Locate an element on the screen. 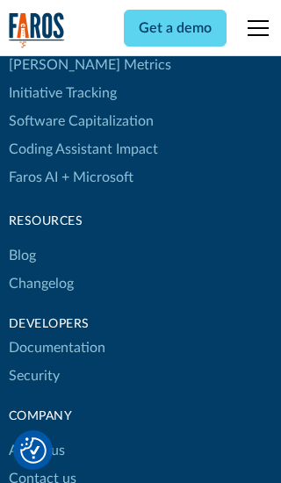 The width and height of the screenshot is (281, 483). a: Documentation is located at coordinates (57, 348).